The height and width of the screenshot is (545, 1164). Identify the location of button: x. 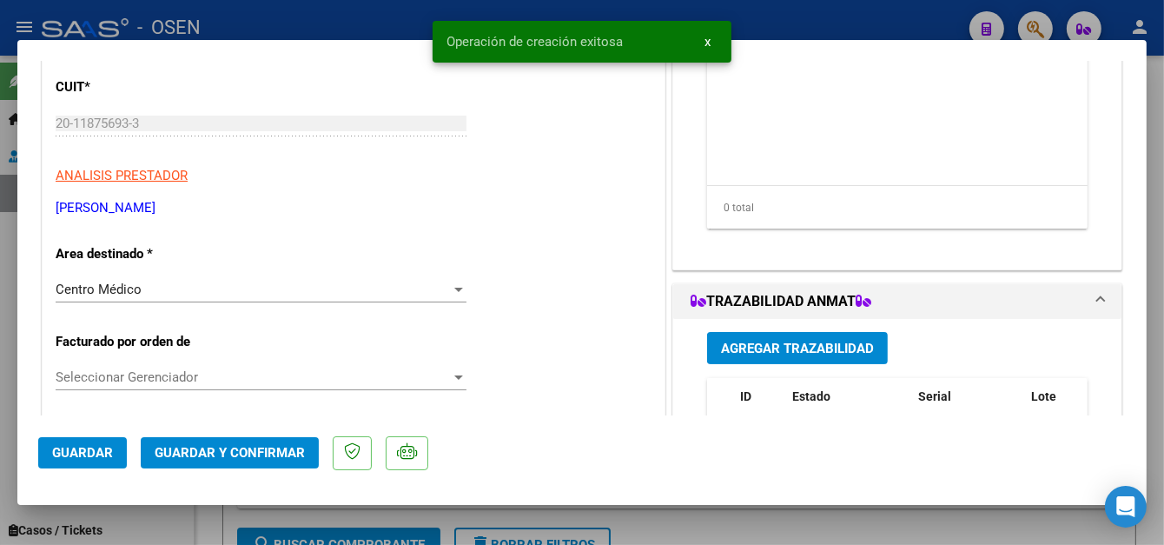
(707, 42).